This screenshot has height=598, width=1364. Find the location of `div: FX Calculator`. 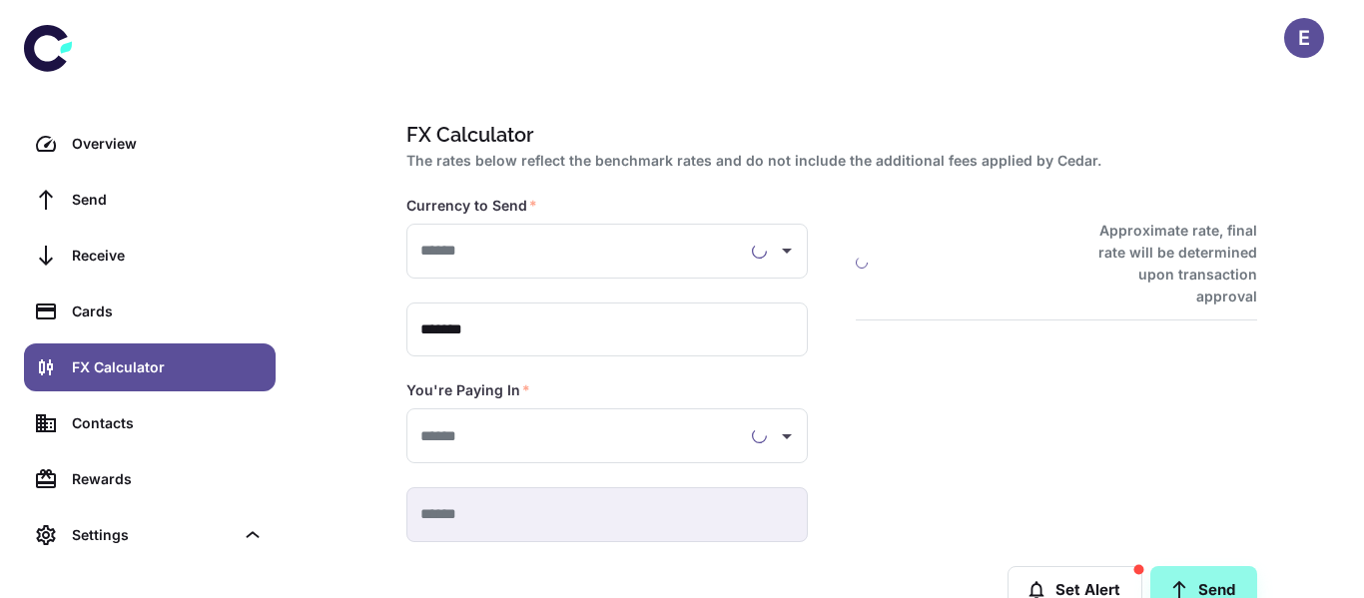

div: FX Calculator is located at coordinates (168, 367).